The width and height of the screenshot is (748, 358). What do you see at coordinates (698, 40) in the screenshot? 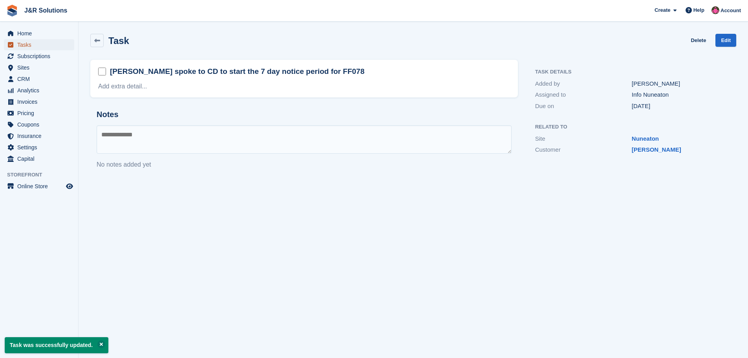
I see `a: Delete` at bounding box center [698, 40].